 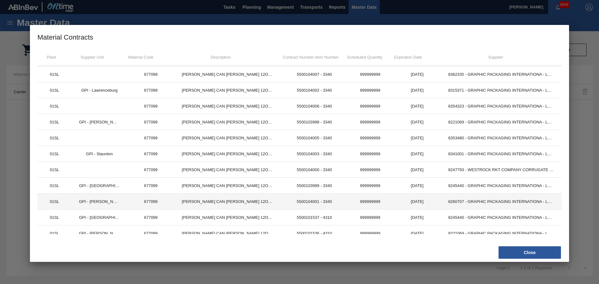 What do you see at coordinates (314, 122) in the screenshot?
I see `td: 5500103998 - 3340` at bounding box center [314, 122].